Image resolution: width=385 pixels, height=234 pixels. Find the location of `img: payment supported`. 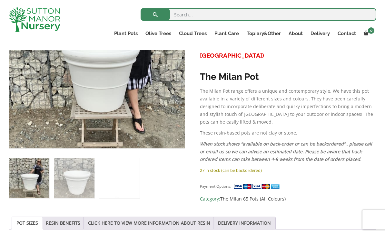

img: payment supported is located at coordinates (257, 187).